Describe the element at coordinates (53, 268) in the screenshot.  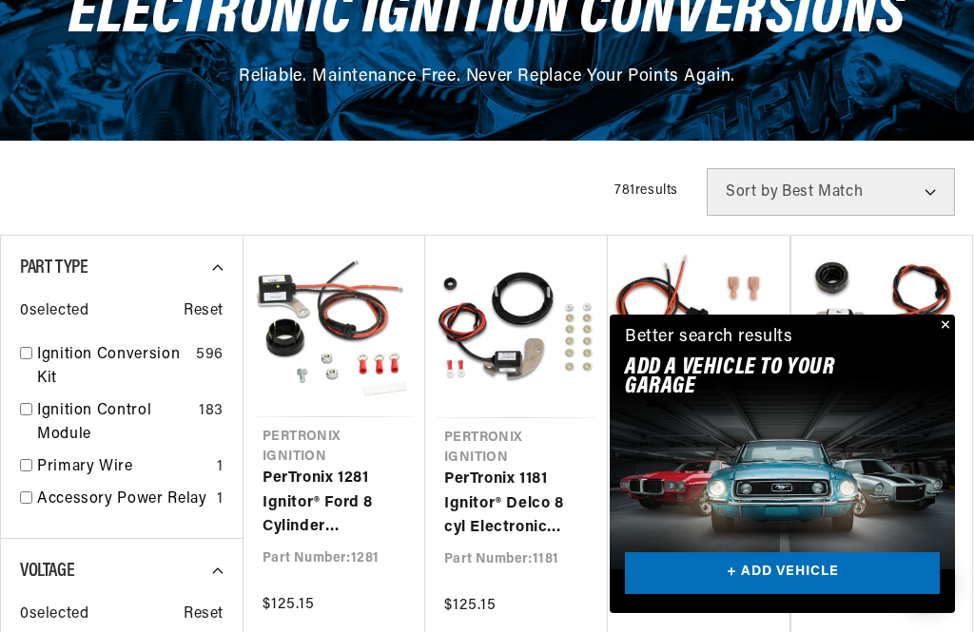
I see `span: Part Type` at that location.